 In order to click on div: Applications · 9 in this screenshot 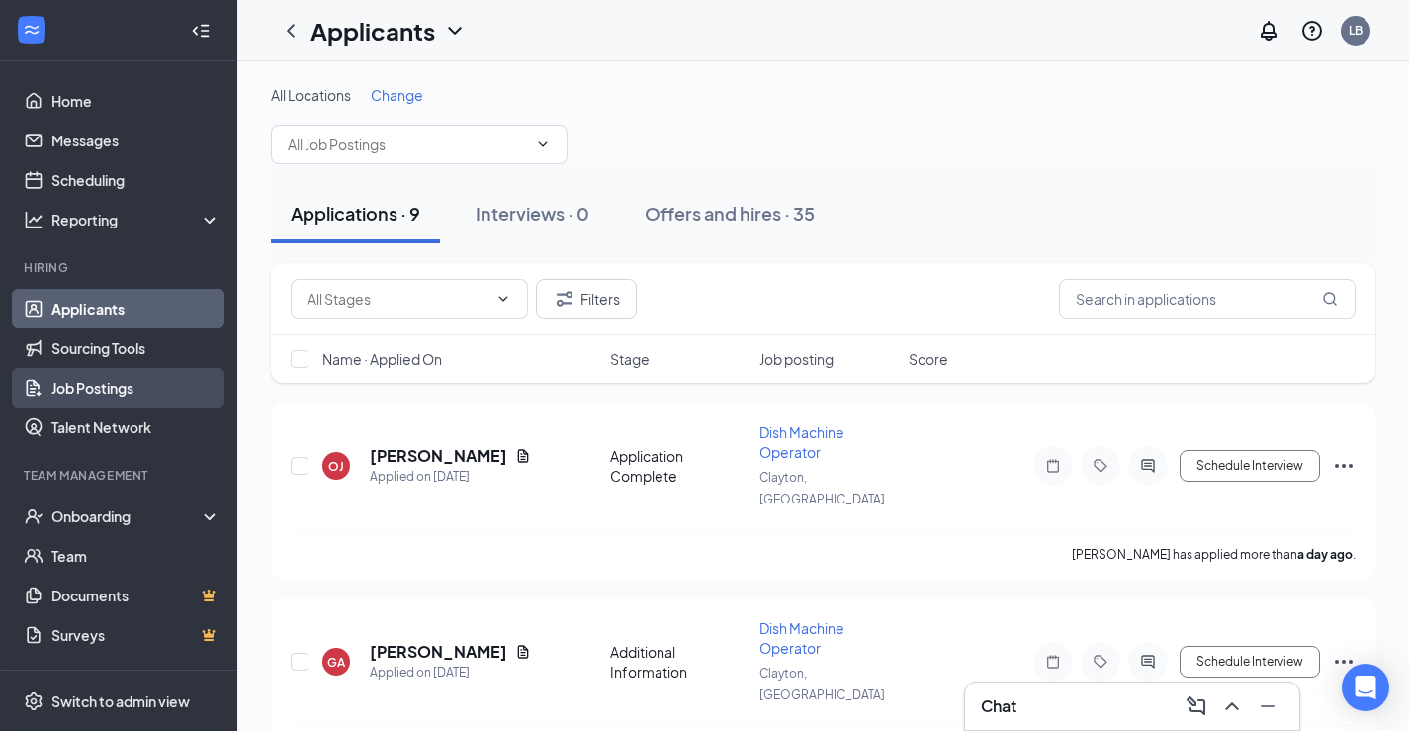, I will do `click(355, 213)`.